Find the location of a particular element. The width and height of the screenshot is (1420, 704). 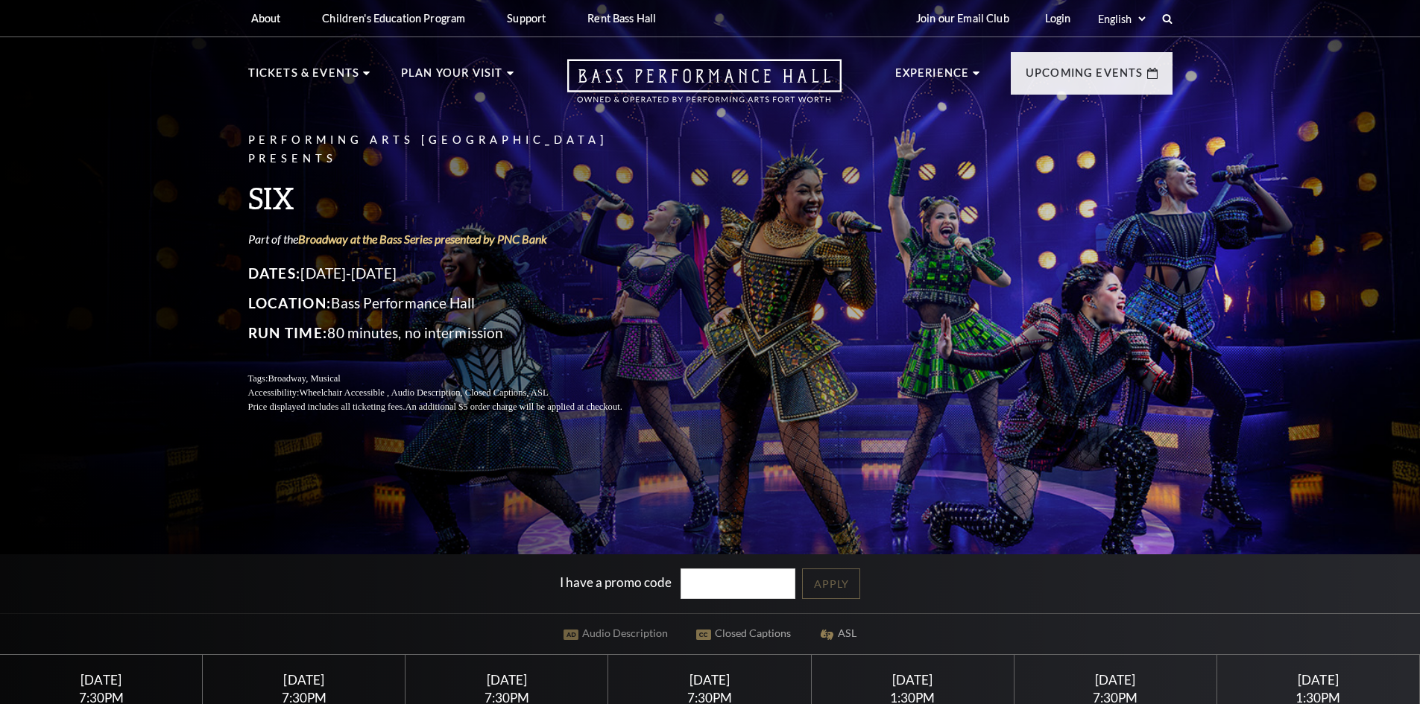

h3: SIX is located at coordinates (453, 198).